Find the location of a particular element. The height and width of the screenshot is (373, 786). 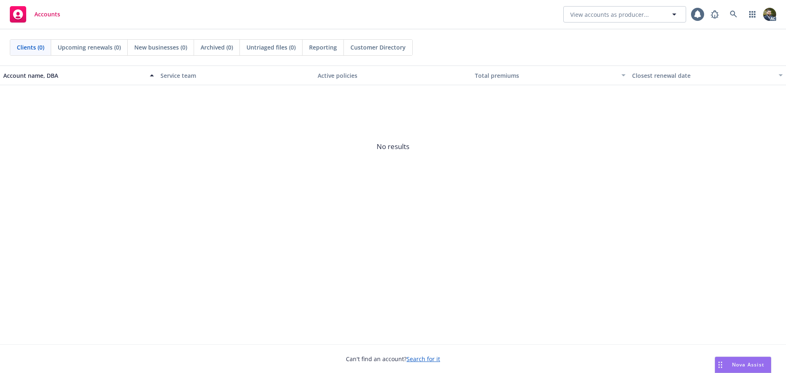

button: Total premiums is located at coordinates (550, 75).